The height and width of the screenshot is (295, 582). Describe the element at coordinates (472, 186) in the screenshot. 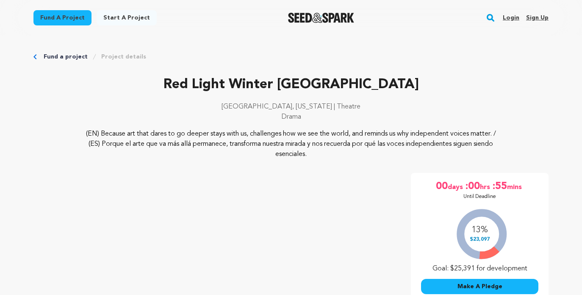

I see `span: :00` at that location.